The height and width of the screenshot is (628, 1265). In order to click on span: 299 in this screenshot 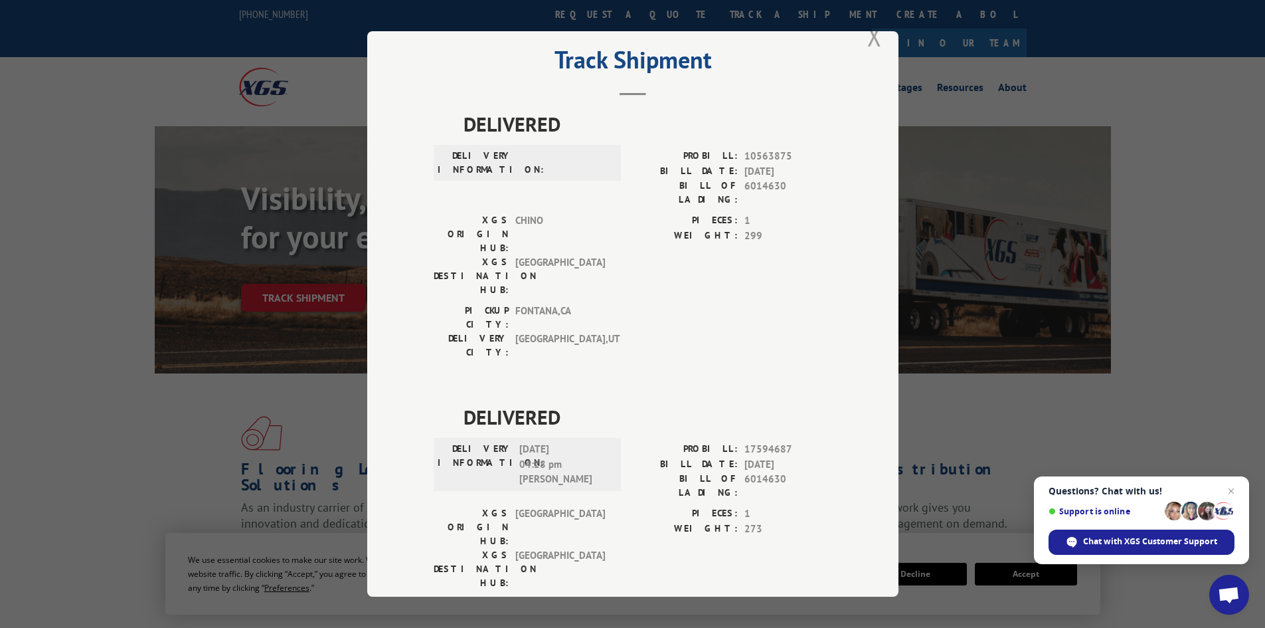, I will do `click(789, 236)`.